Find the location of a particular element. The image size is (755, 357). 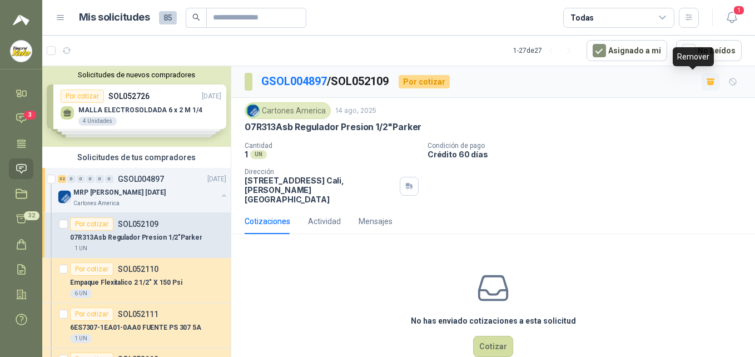

h1: Mis solicitudes is located at coordinates (115, 17).